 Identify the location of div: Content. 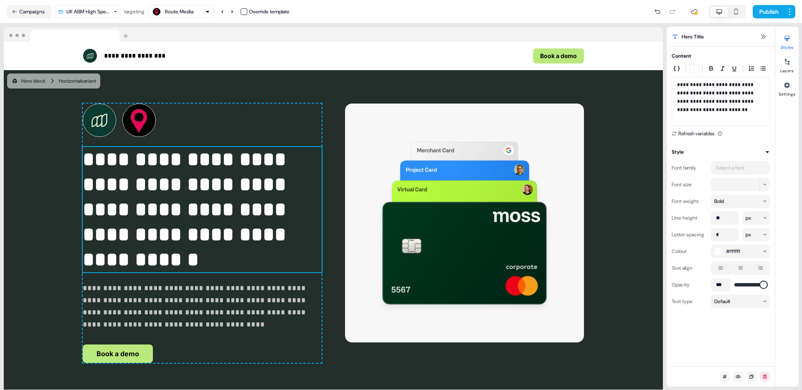
(682, 56).